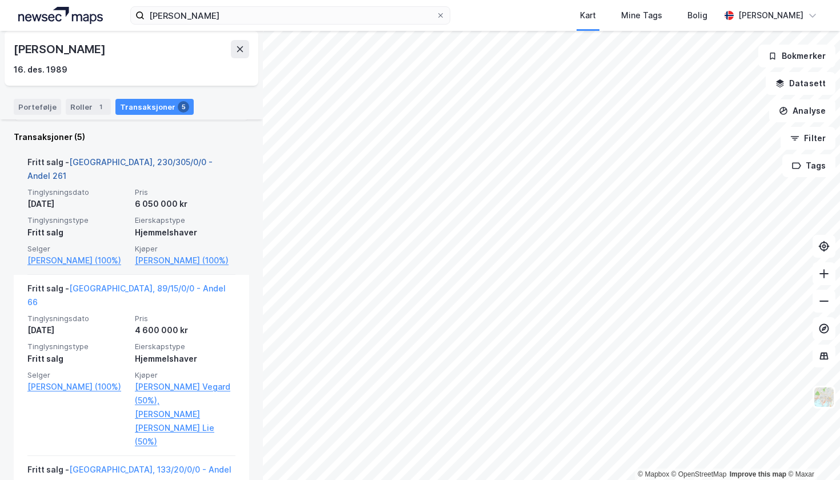  Describe the element at coordinates (290, 15) in the screenshot. I see `input: Søk på adresse, matrikkel, gårdeiere, leietakere eller personer` at that location.